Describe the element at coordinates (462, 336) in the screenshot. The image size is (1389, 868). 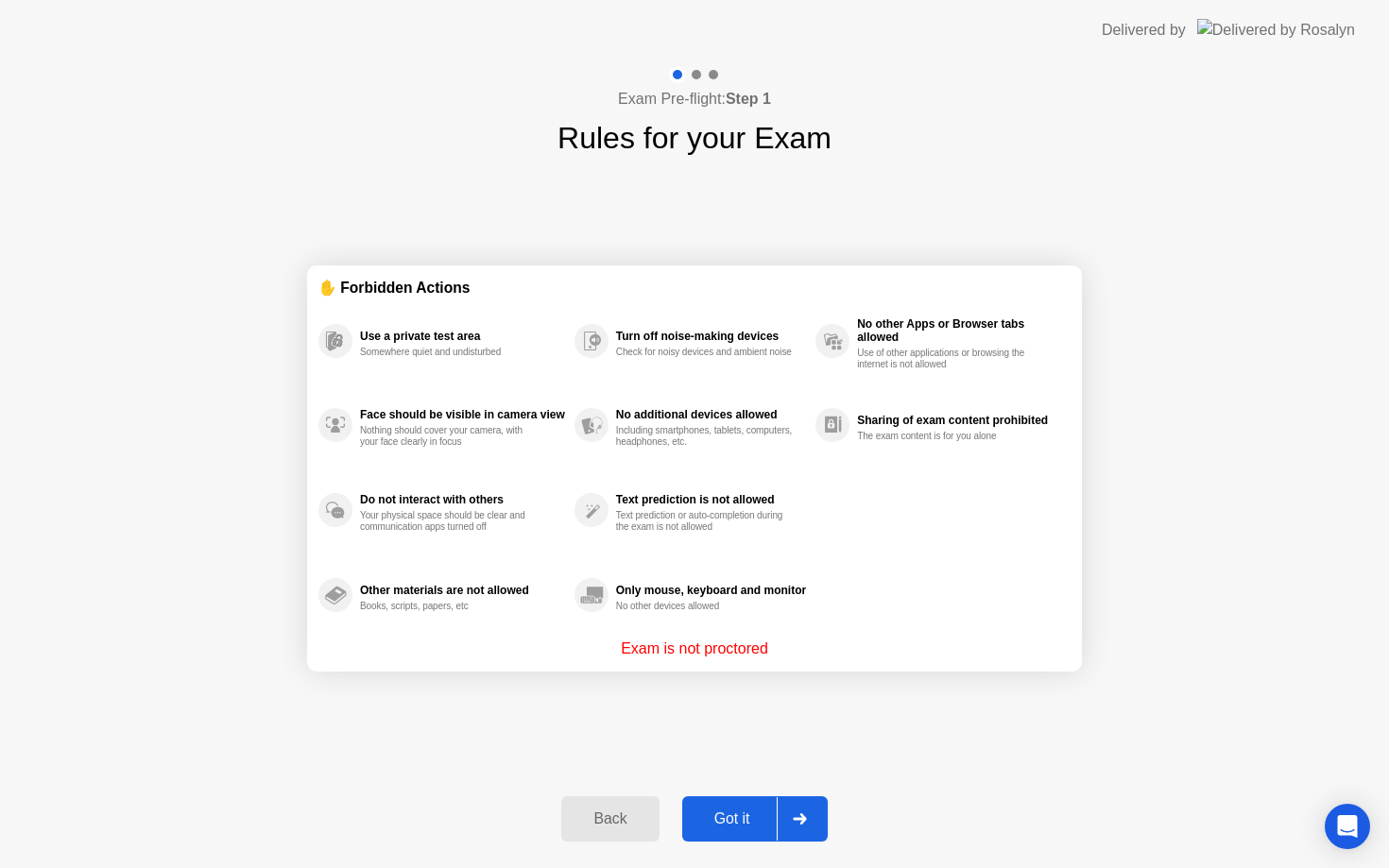
I see `div: Use a private test area` at that location.